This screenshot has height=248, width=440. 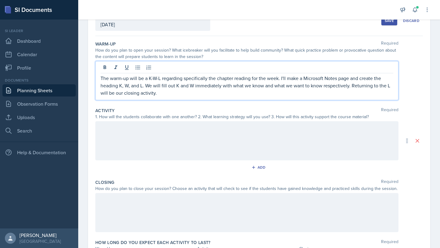 I want to click on label: Warm-Up, so click(x=106, y=44).